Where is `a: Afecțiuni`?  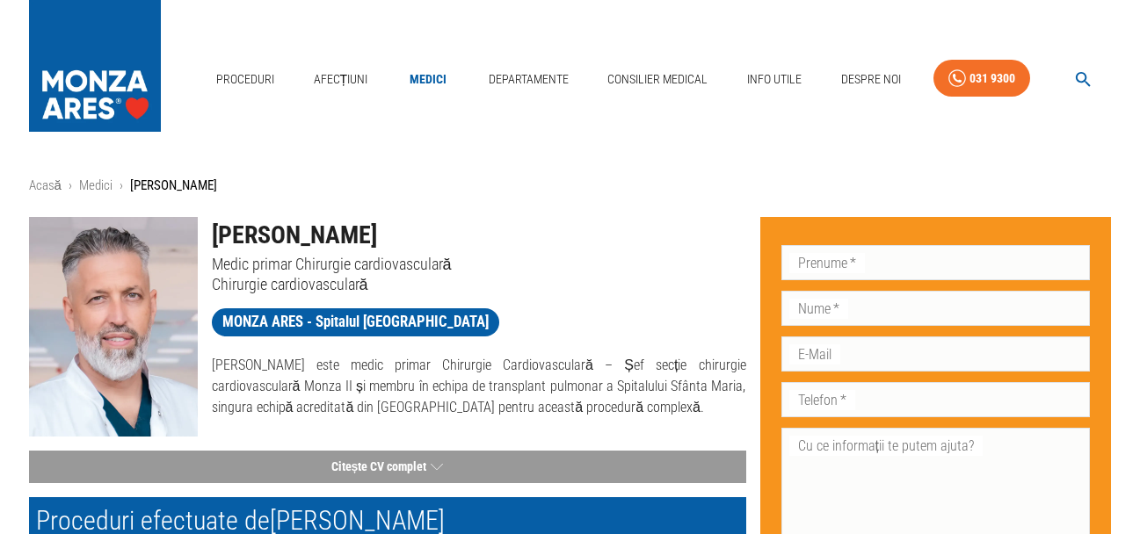
a: Afecțiuni is located at coordinates (341, 79).